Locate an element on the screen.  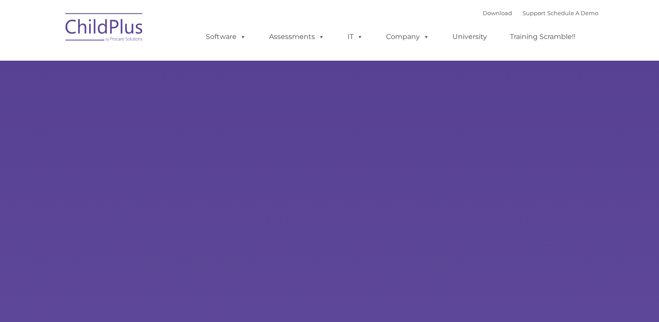
a: Support is located at coordinates (534, 13).